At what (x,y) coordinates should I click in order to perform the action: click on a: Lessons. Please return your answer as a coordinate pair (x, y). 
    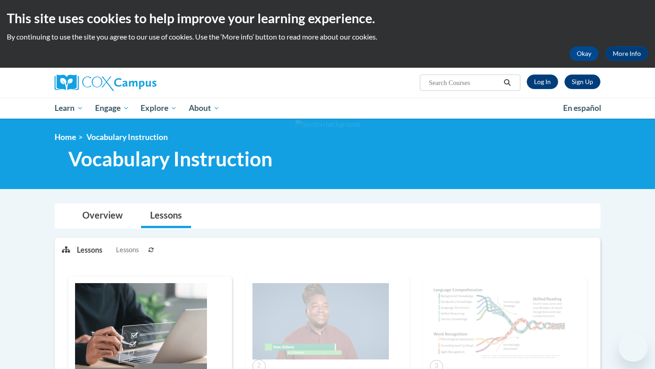
    Looking at the image, I should click on (166, 216).